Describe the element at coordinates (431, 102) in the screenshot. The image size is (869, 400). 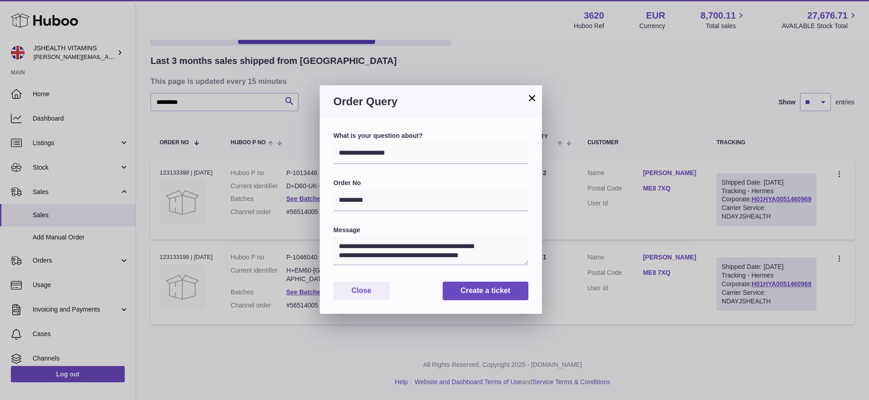
I see `h3: Order Query` at that location.